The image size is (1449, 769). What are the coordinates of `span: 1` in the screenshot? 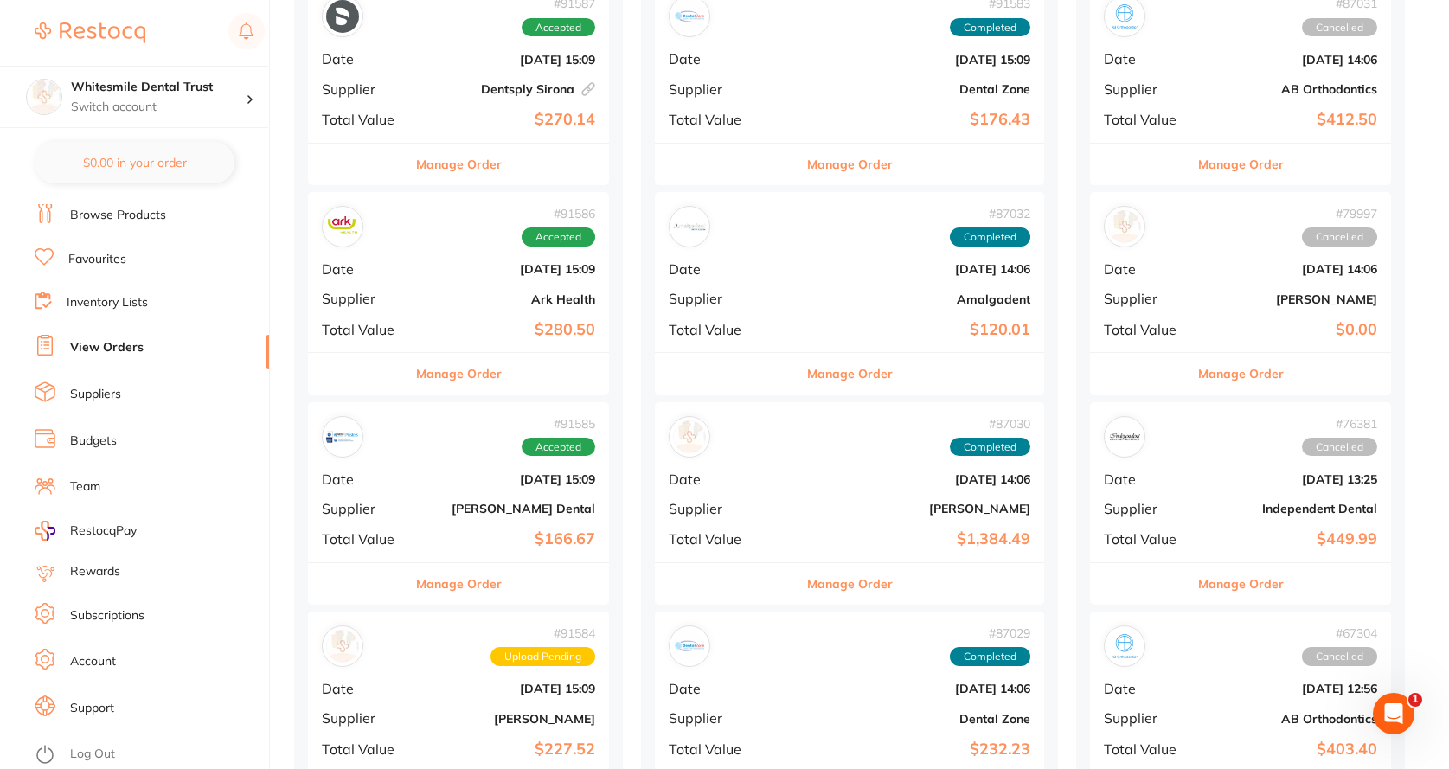 It's located at (1415, 700).